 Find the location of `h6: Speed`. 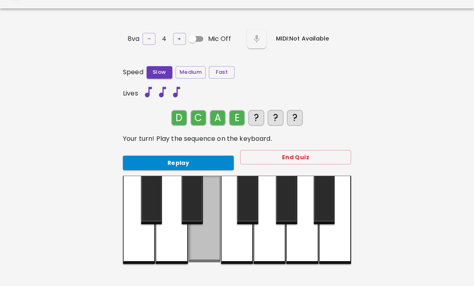

h6: Speed is located at coordinates (133, 72).